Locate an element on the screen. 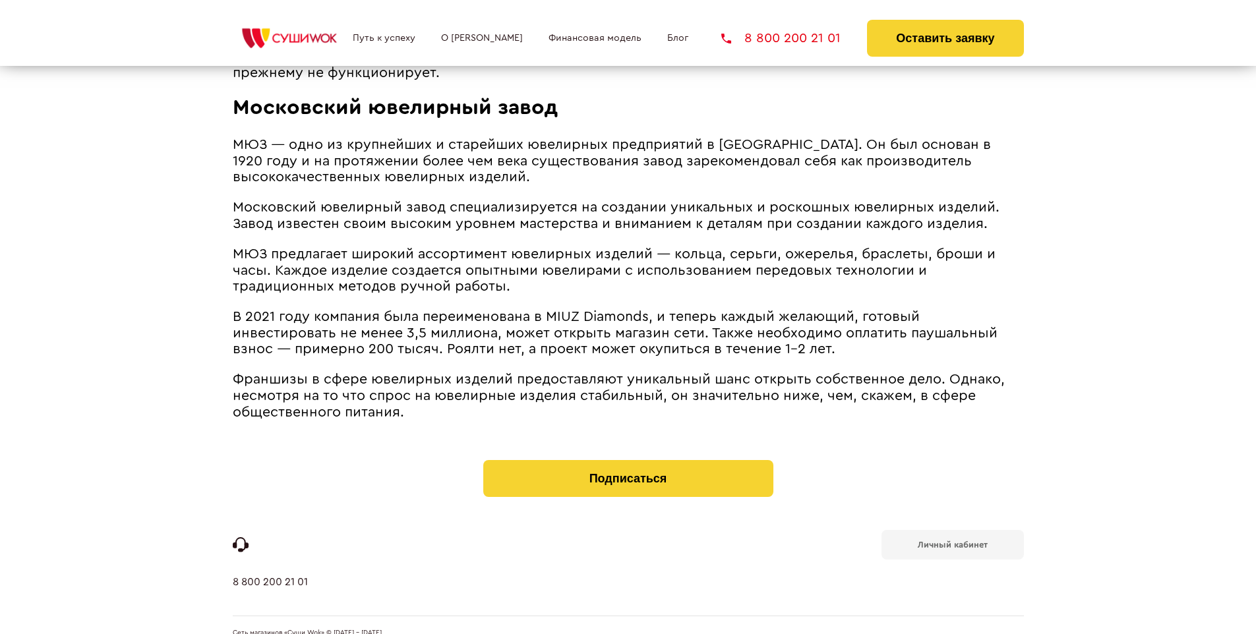 The height and width of the screenshot is (634, 1256). span: Франшизы в сфере ювелирных изделий предоставляют уникальный шанс открыть собственное дело. Однако... is located at coordinates (618, 395).